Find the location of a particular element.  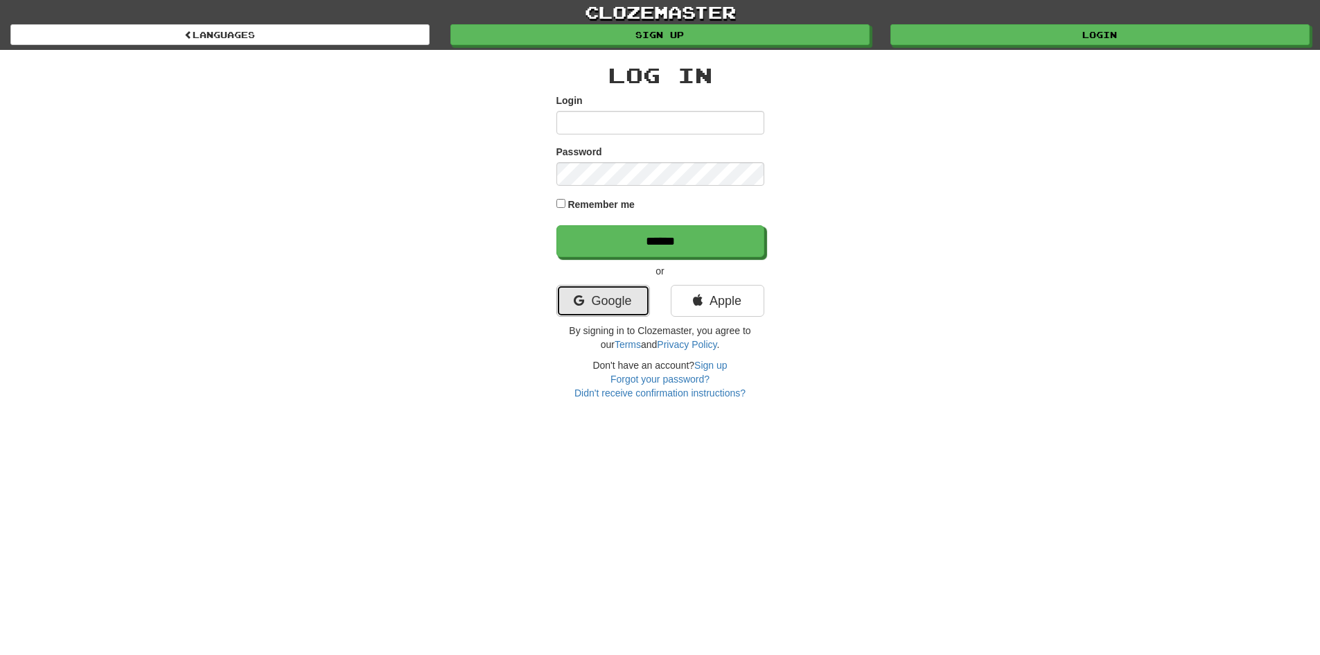

label: Login is located at coordinates (570, 100).